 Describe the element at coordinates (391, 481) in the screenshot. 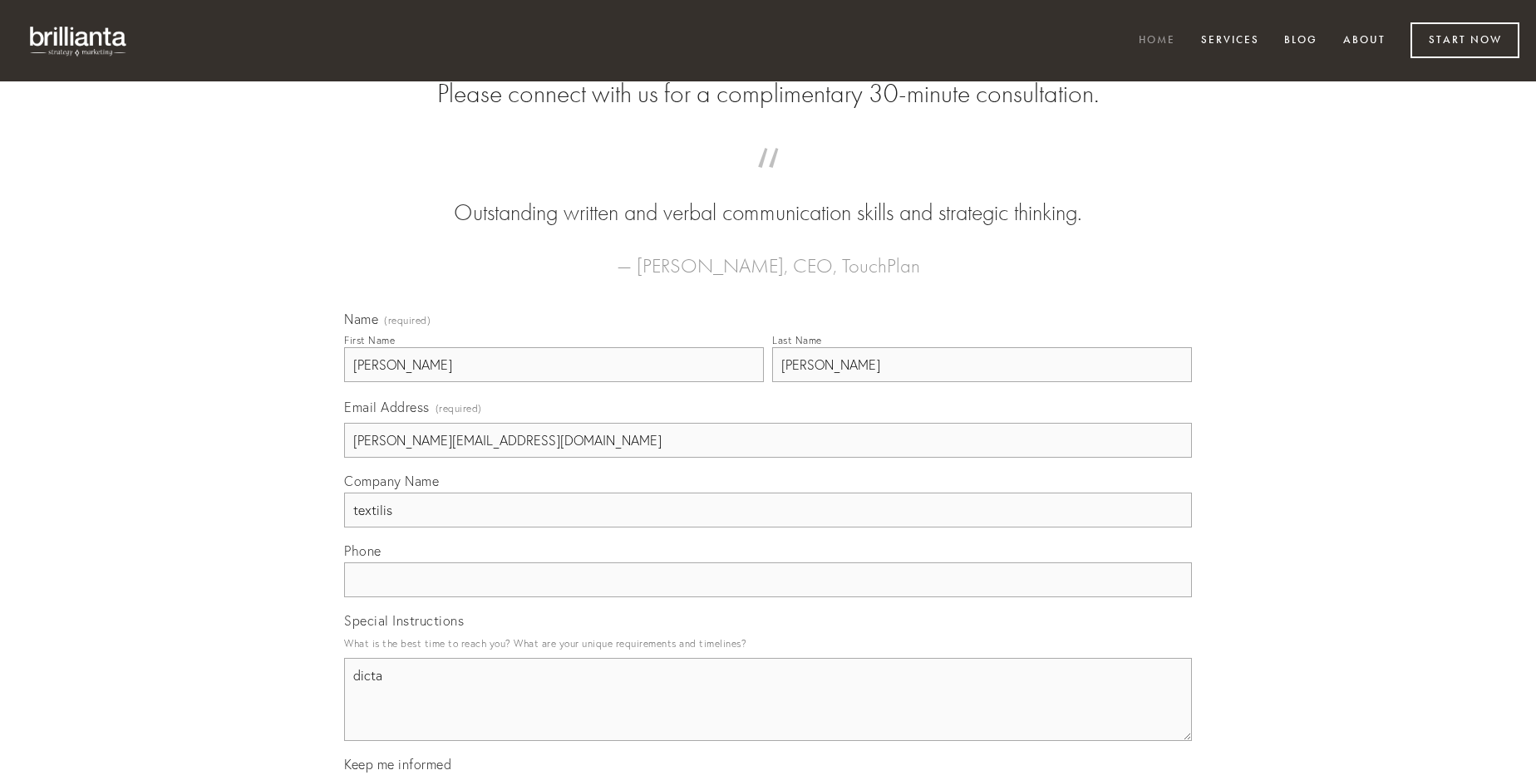

I see `span: Company Name` at that location.